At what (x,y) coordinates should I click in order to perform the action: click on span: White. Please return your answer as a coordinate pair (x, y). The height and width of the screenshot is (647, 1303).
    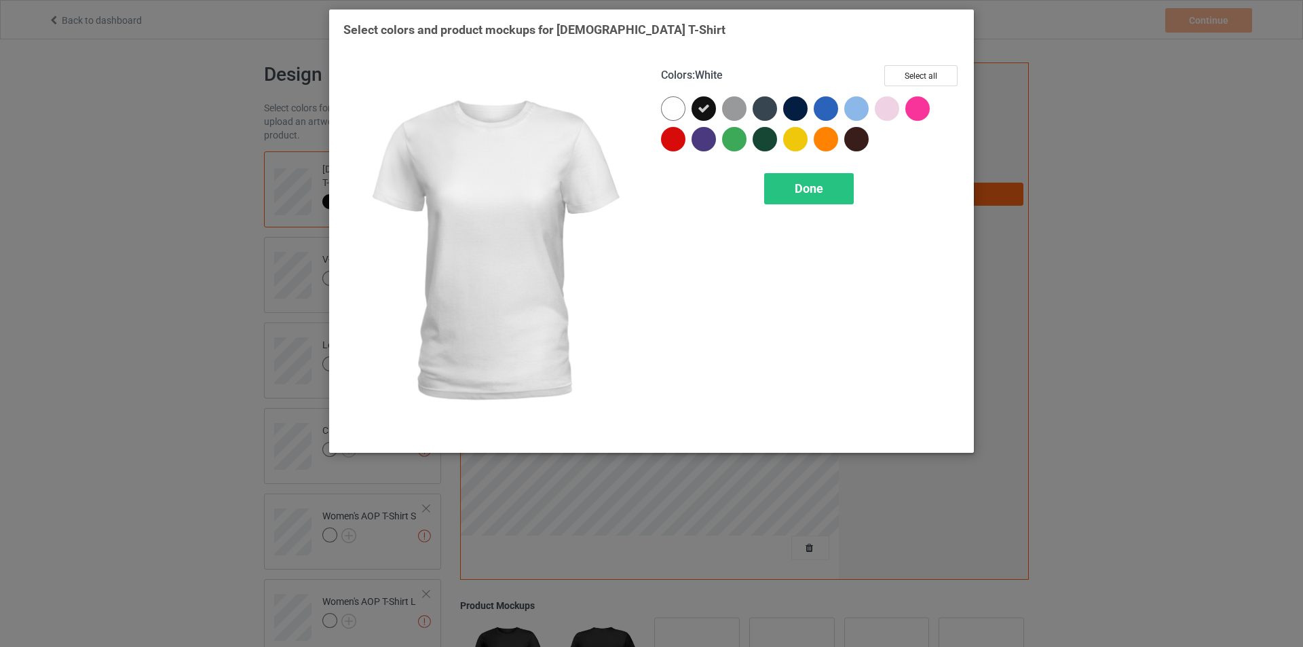
    Looking at the image, I should click on (708, 75).